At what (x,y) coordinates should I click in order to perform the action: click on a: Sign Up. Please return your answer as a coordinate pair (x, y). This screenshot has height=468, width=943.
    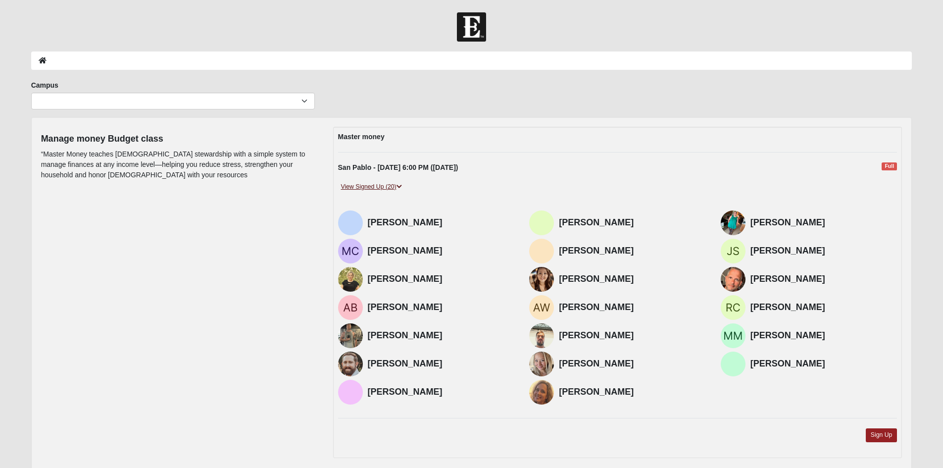
    Looking at the image, I should click on (881, 434).